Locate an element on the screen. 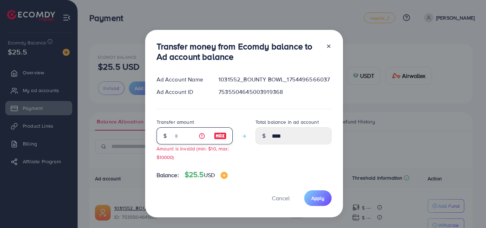 This screenshot has height=228, width=486. h4: $25.5 is located at coordinates (206, 175).